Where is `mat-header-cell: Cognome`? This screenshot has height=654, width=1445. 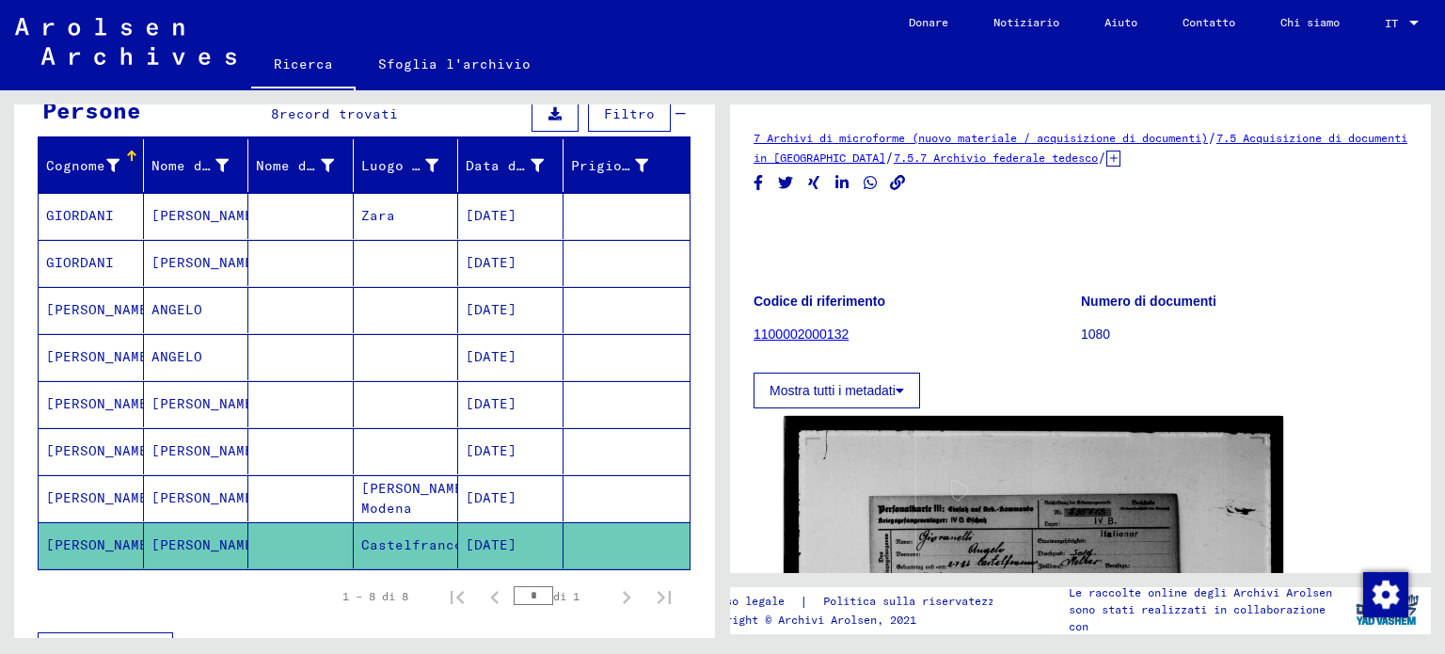 mat-header-cell: Cognome is located at coordinates (91, 166).